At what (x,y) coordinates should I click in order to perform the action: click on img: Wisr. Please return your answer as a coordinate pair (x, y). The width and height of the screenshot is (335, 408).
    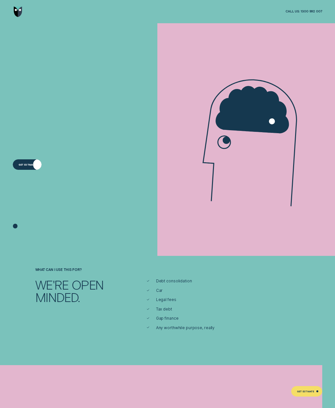
    Looking at the image, I should click on (18, 12).